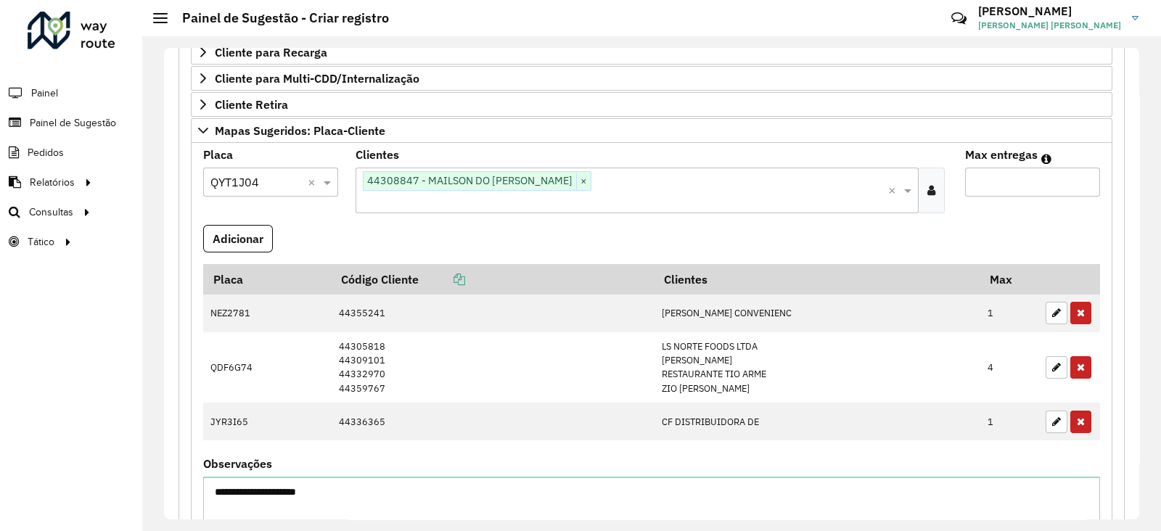  Describe the element at coordinates (44, 93) in the screenshot. I see `span: Painel` at that location.